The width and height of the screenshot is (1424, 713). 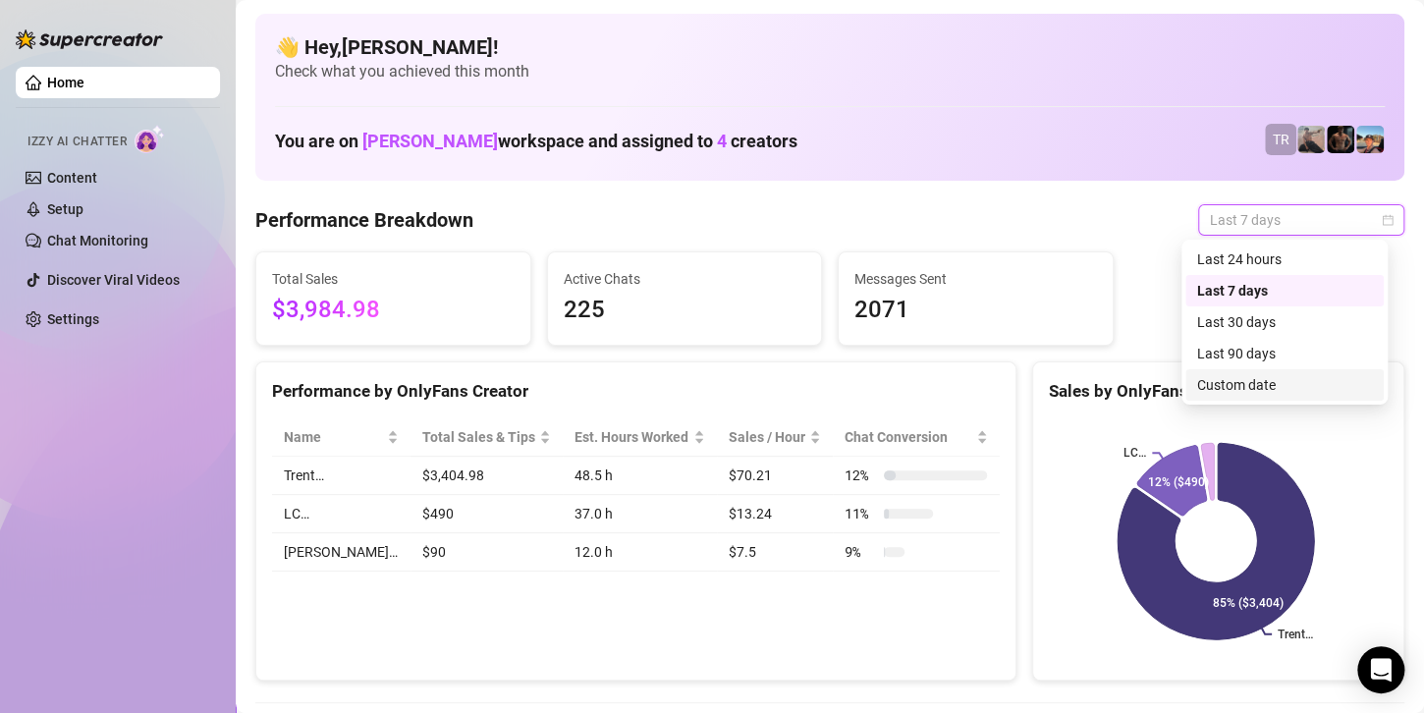 What do you see at coordinates (341, 437) in the screenshot?
I see `th: Name` at bounding box center [341, 437].